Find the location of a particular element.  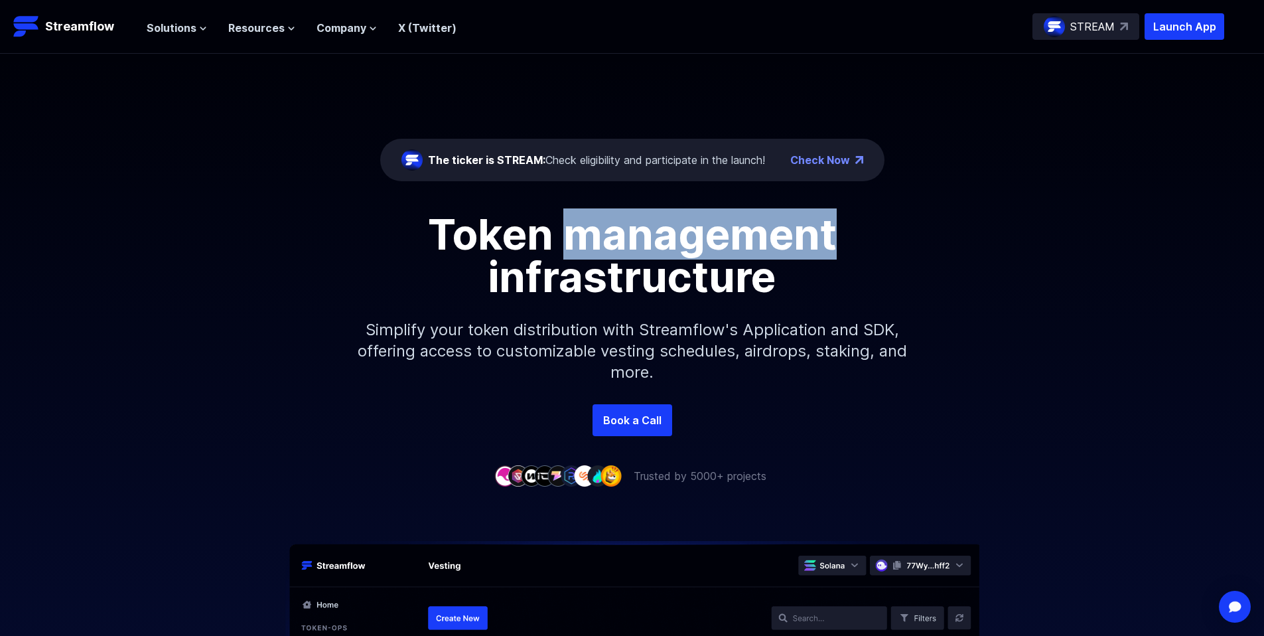

a: Book a Call is located at coordinates (632, 420).